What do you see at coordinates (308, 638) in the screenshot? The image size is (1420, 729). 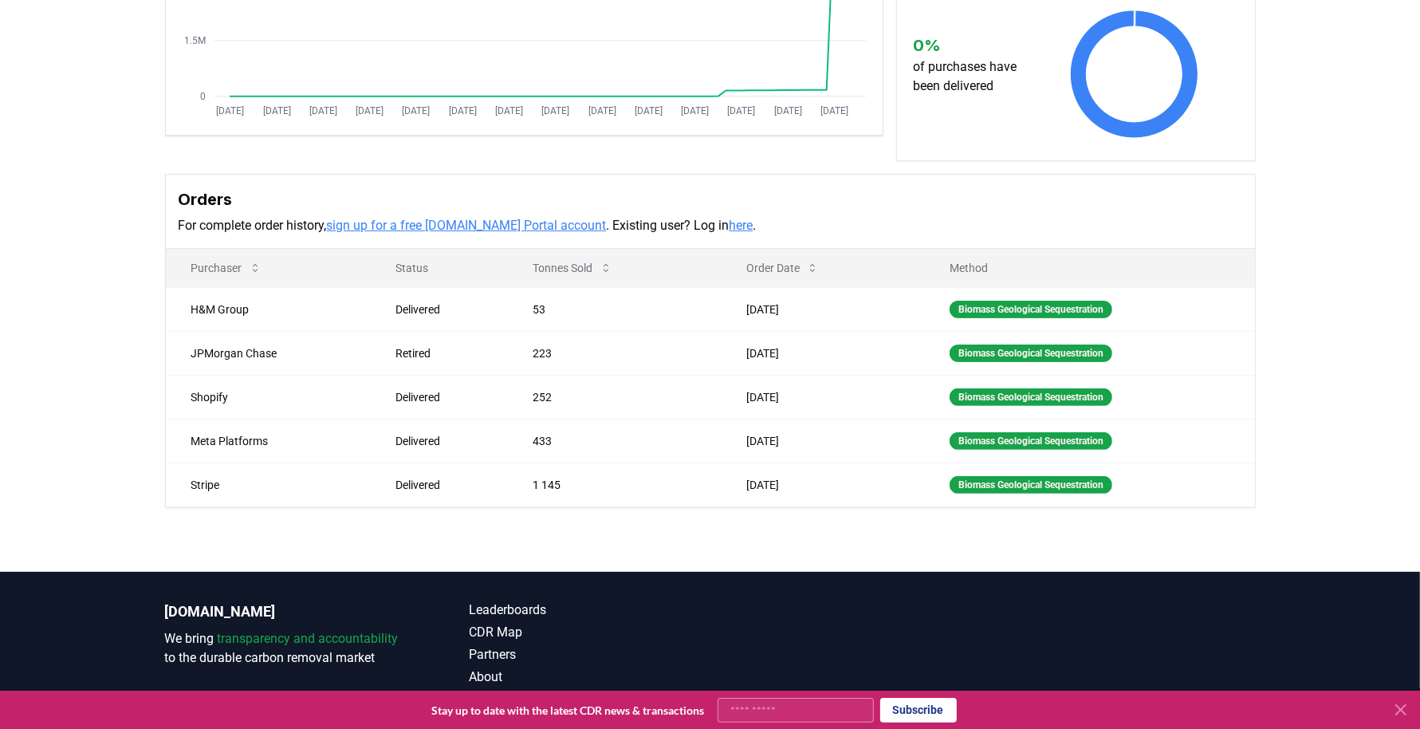 I see `span: transparency and accountability` at bounding box center [308, 638].